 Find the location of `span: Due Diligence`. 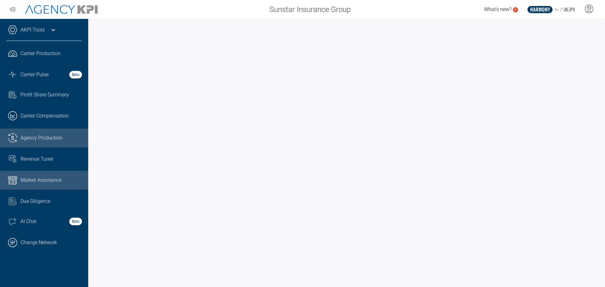

span: Due Diligence is located at coordinates (35, 201).